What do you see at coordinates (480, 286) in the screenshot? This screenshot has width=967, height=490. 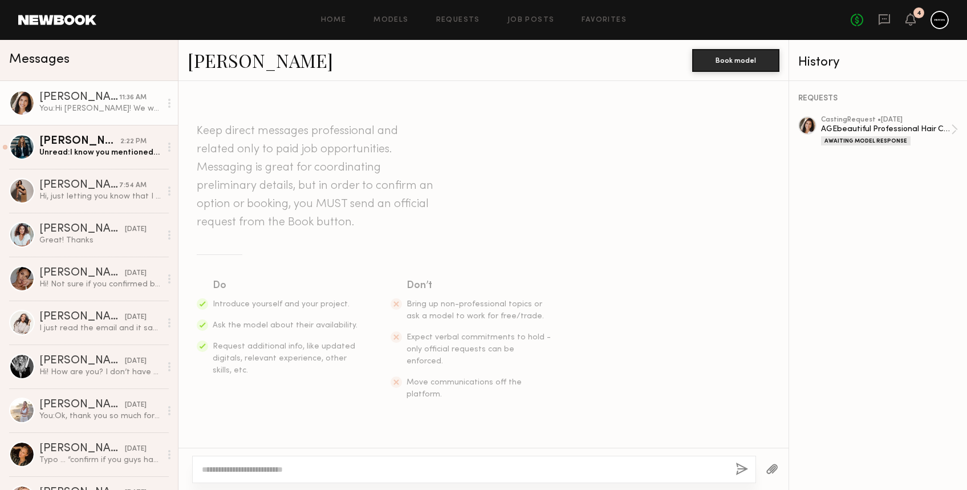 I see `div: Don’t` at bounding box center [480, 286].